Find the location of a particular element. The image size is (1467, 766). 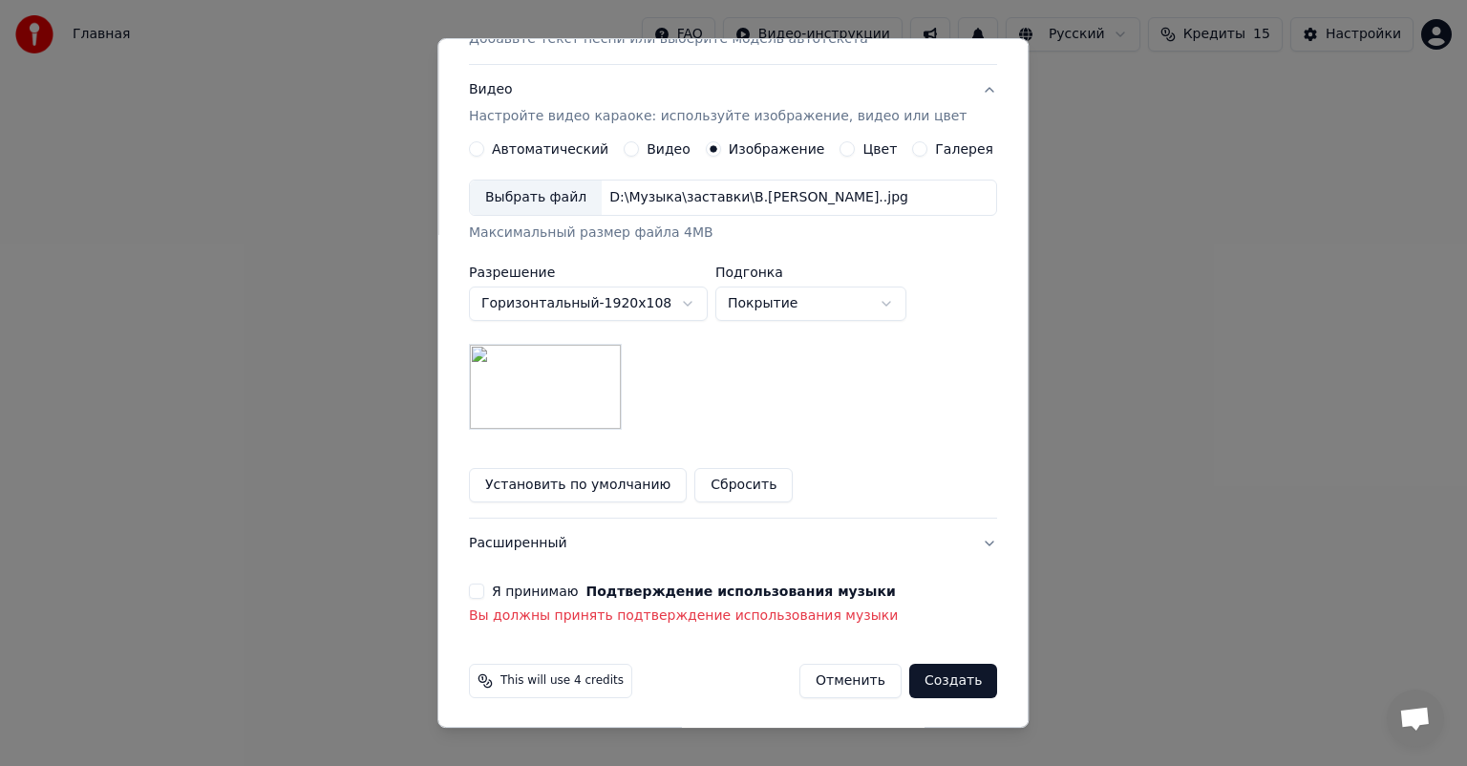

div: Видео is located at coordinates (717, 103).